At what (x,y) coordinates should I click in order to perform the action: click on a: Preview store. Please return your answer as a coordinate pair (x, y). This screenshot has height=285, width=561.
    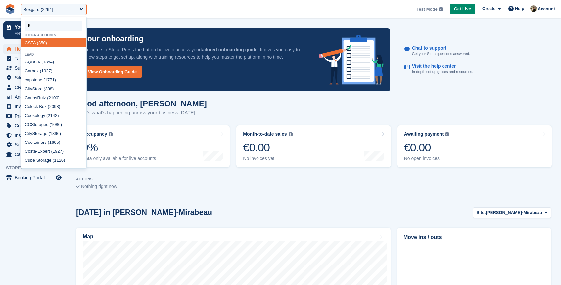
    Looking at the image, I should click on (59, 178).